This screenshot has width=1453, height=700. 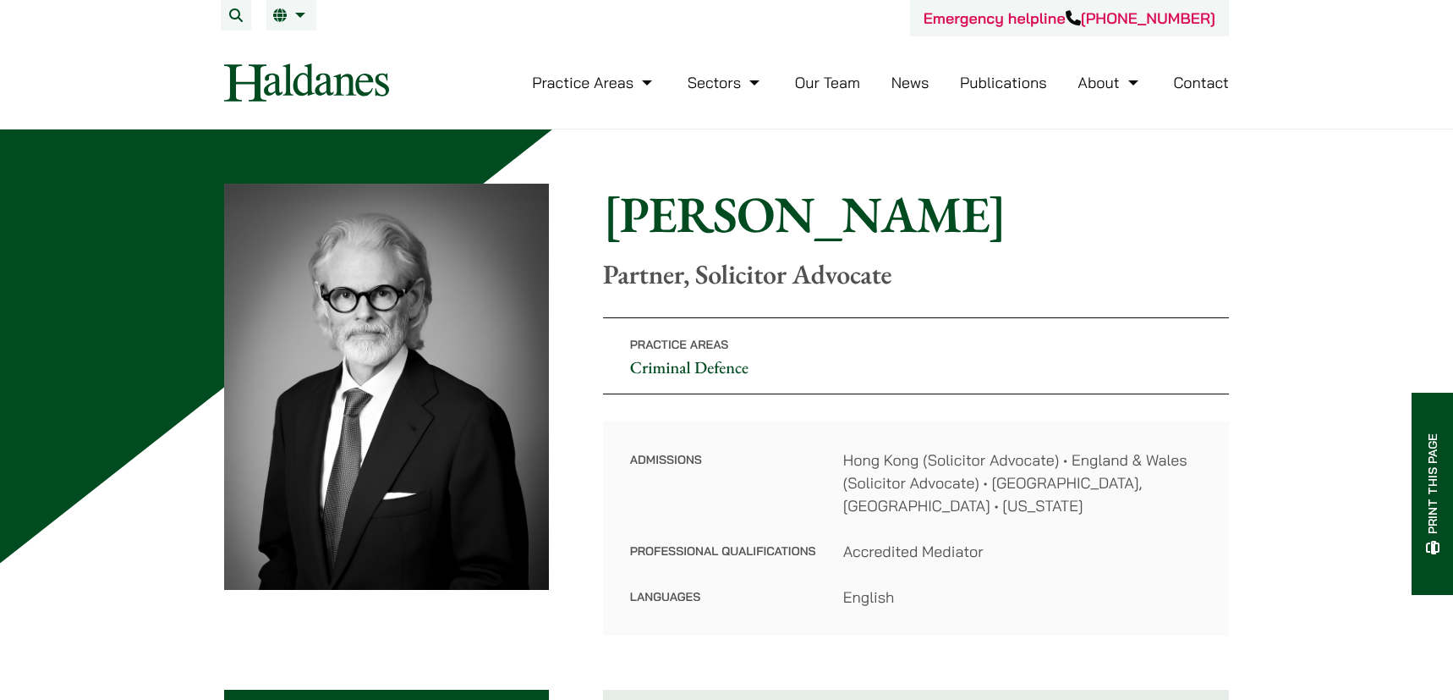 What do you see at coordinates (1023, 596) in the screenshot?
I see `dd: English` at bounding box center [1023, 596].